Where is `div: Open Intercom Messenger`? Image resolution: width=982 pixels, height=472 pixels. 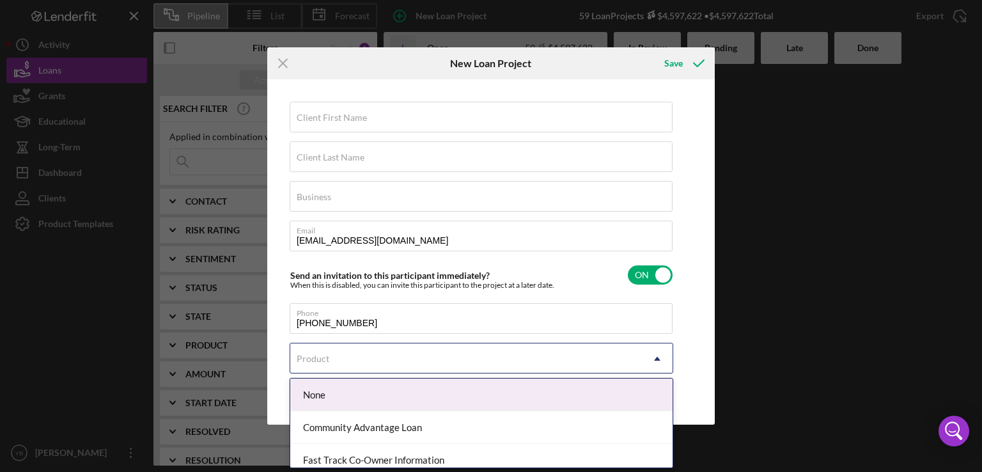 div: Open Intercom Messenger is located at coordinates (954, 431).